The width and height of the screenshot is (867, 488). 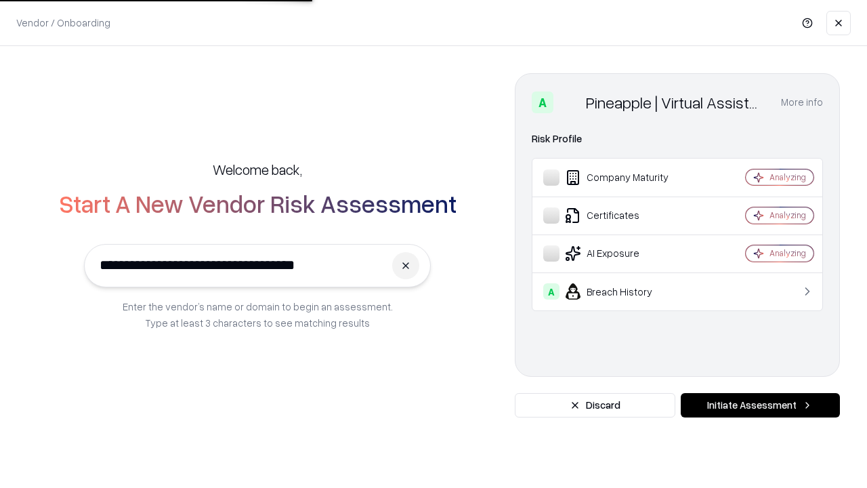 What do you see at coordinates (257, 169) in the screenshot?
I see `h5: Welcome back,` at bounding box center [257, 169].